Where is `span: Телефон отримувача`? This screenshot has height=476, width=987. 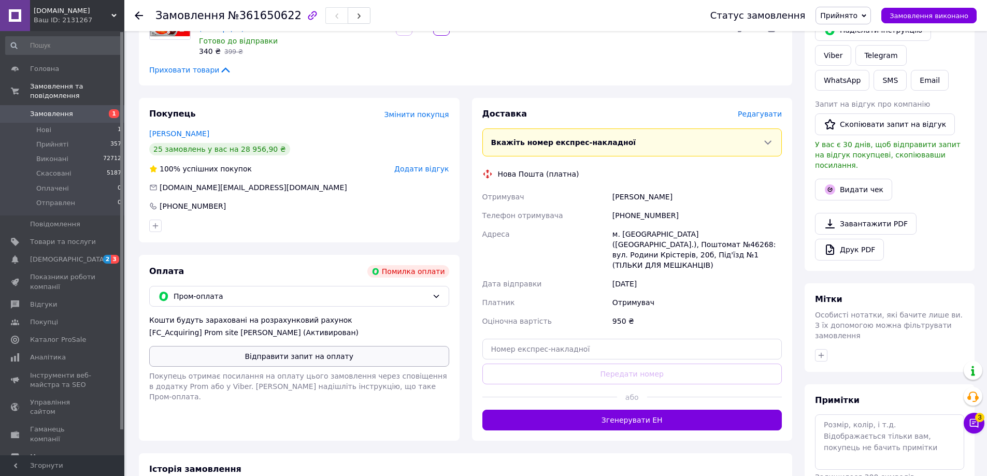 span: Телефон отримувача is located at coordinates (523, 216).